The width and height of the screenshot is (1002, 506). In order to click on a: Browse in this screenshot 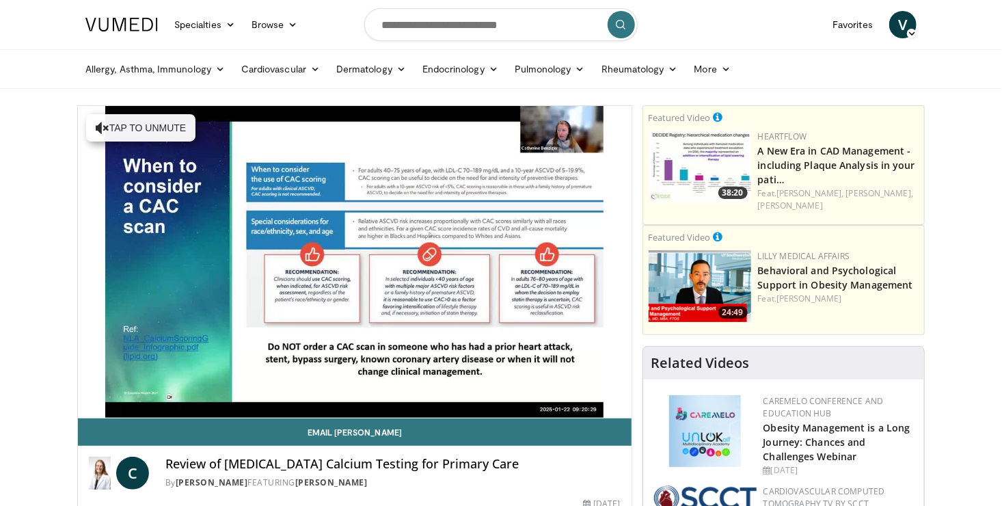, I will do `click(275, 25)`.